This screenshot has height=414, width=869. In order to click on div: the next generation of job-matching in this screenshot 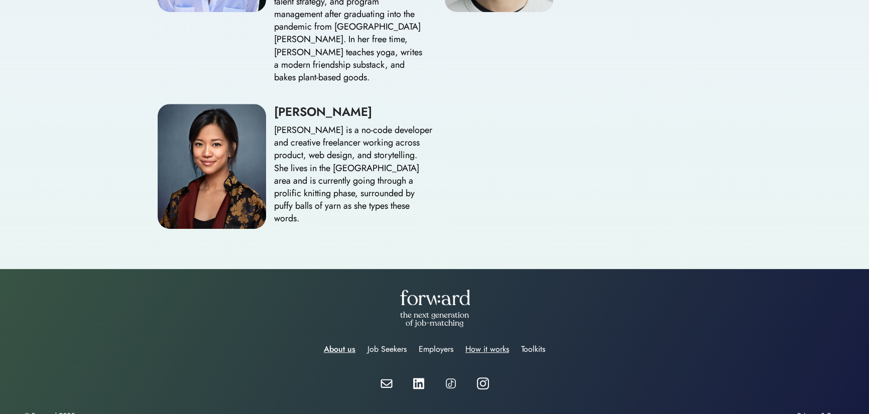, I will do `click(435, 319)`.